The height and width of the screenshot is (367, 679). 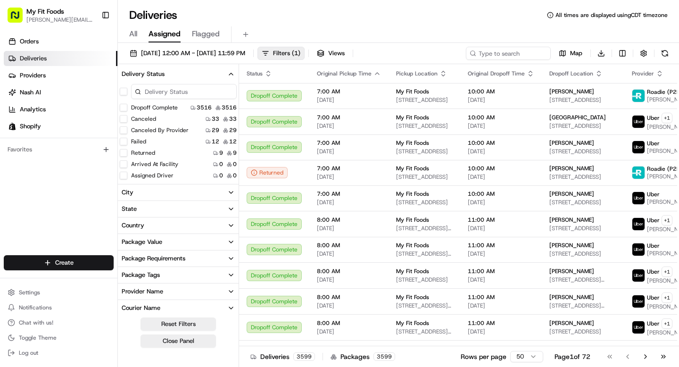 I want to click on span: Deliveries, so click(x=33, y=58).